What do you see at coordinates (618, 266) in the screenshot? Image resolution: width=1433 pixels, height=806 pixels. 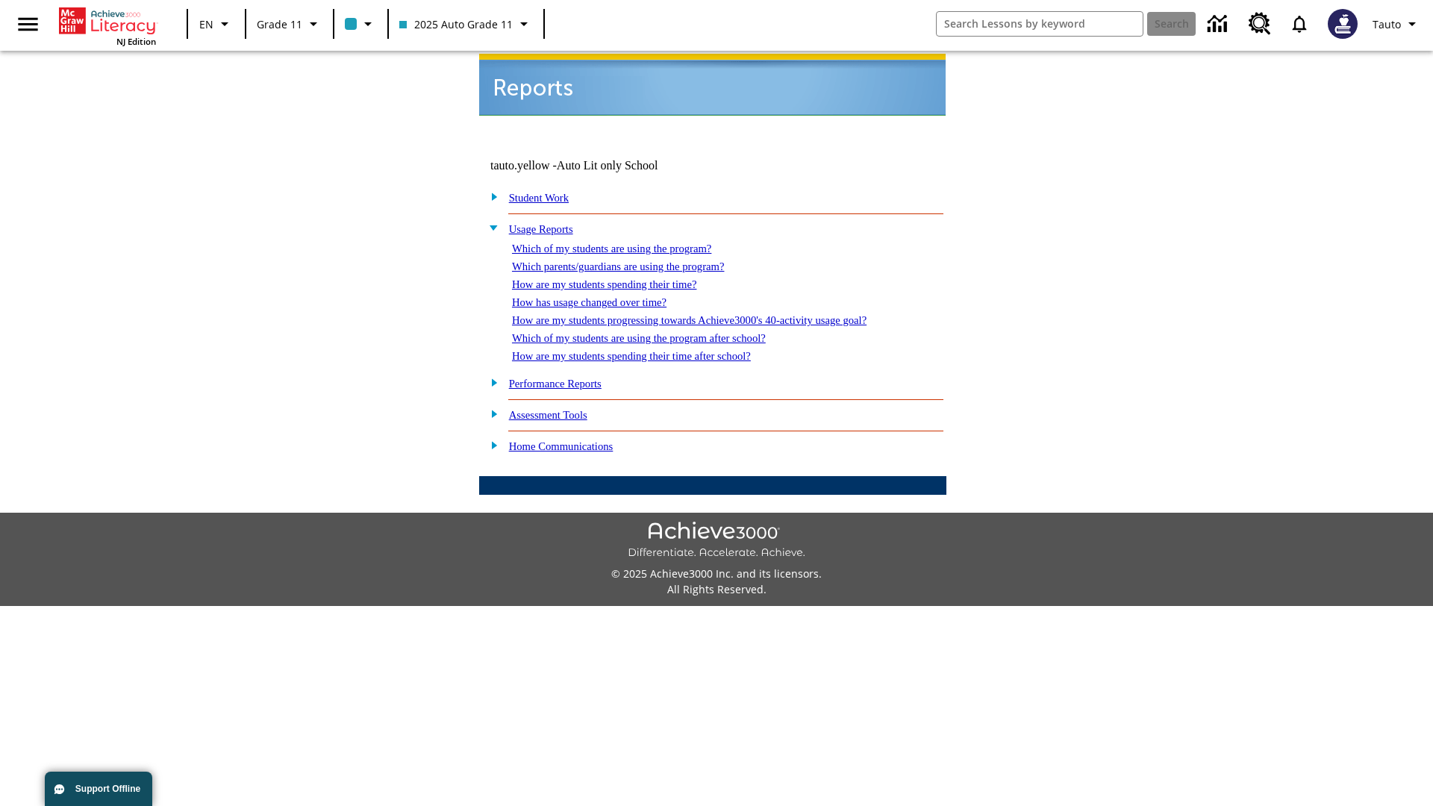 I see `a: Which parents/guardians are using the program?` at bounding box center [618, 266].